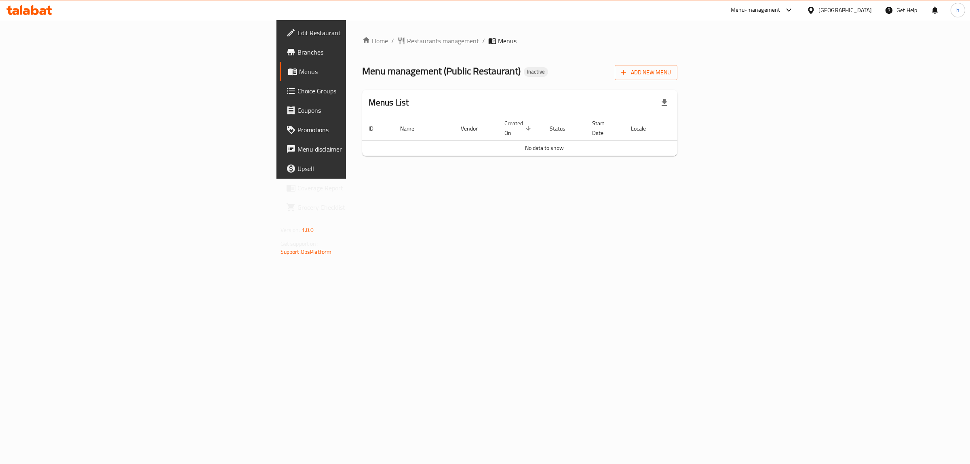  Describe the element at coordinates (299, 244) in the screenshot. I see `span: Get support on:` at that location.